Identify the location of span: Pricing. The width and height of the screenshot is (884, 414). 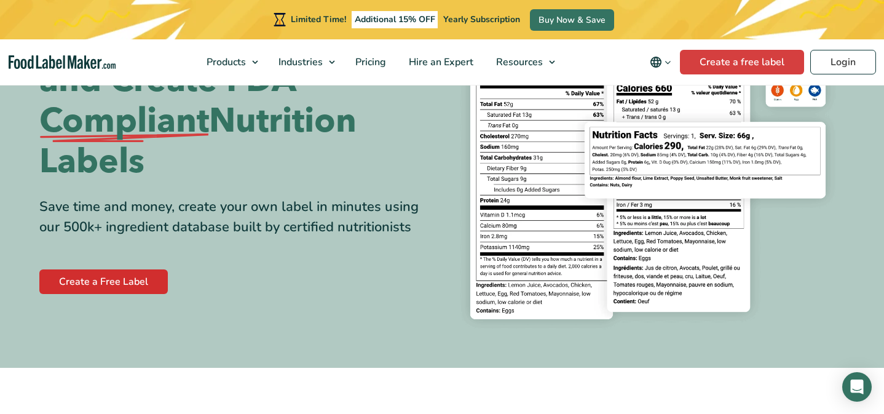
(370, 62).